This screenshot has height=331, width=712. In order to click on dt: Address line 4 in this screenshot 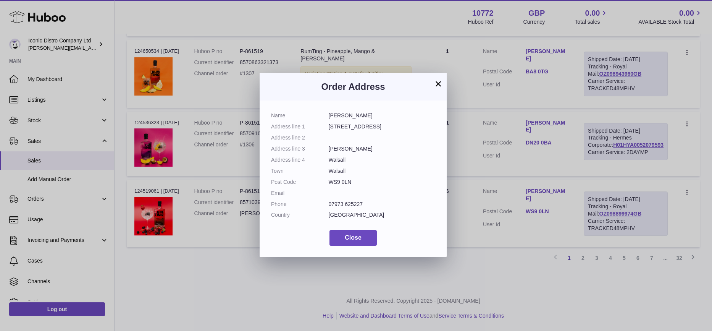, I will do `click(300, 160)`.